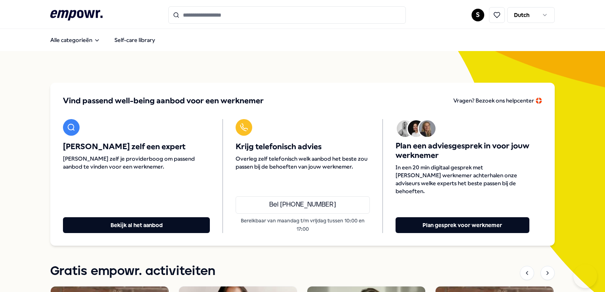 This screenshot has width=605, height=292. I want to click on button: S, so click(478, 15).